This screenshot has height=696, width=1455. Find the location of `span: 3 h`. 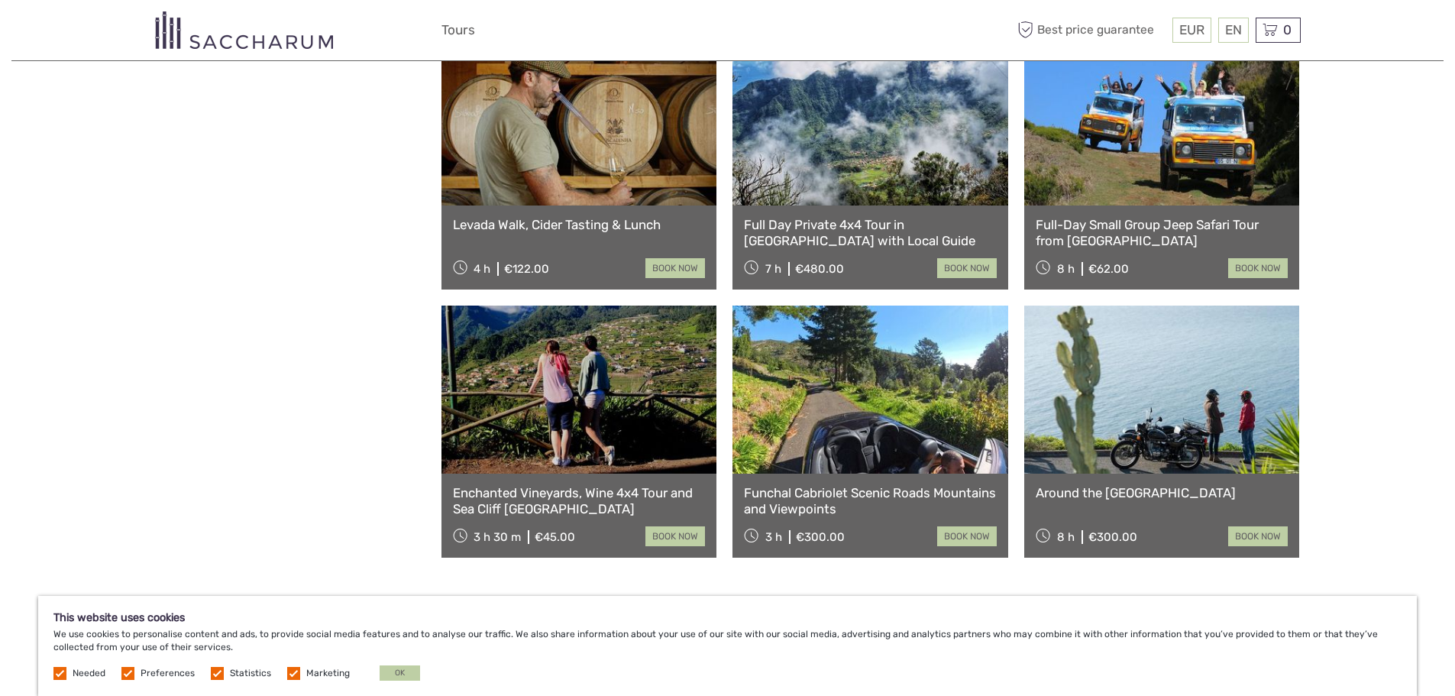

span: 3 h is located at coordinates (774, 537).